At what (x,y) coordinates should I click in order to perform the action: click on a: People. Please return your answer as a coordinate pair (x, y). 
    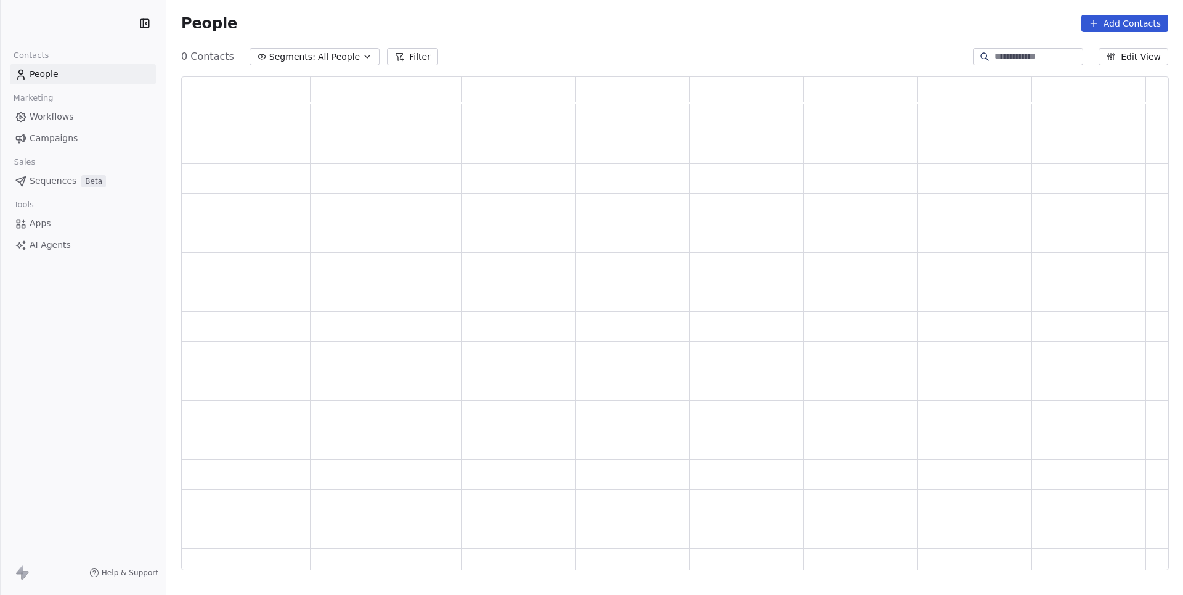
    Looking at the image, I should click on (83, 74).